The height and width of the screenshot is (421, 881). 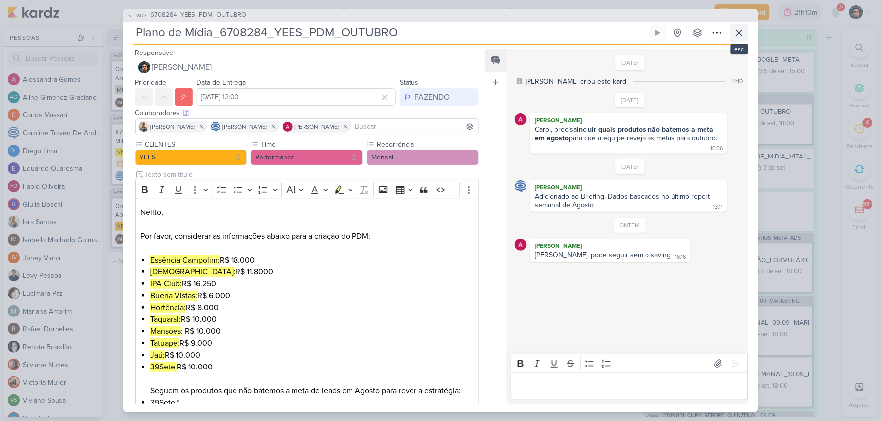 I want to click on mark: 39Sete:, so click(x=164, y=367).